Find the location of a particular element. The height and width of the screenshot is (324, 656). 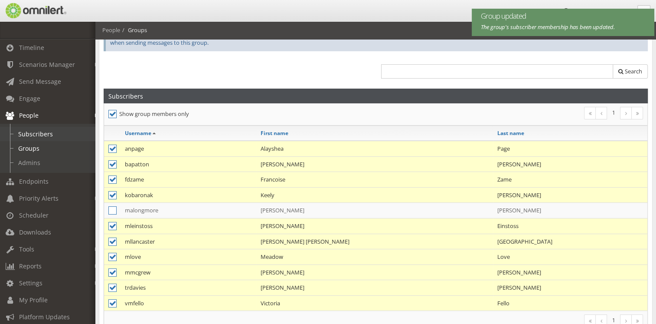

td: kobaronak is located at coordinates (188, 195).